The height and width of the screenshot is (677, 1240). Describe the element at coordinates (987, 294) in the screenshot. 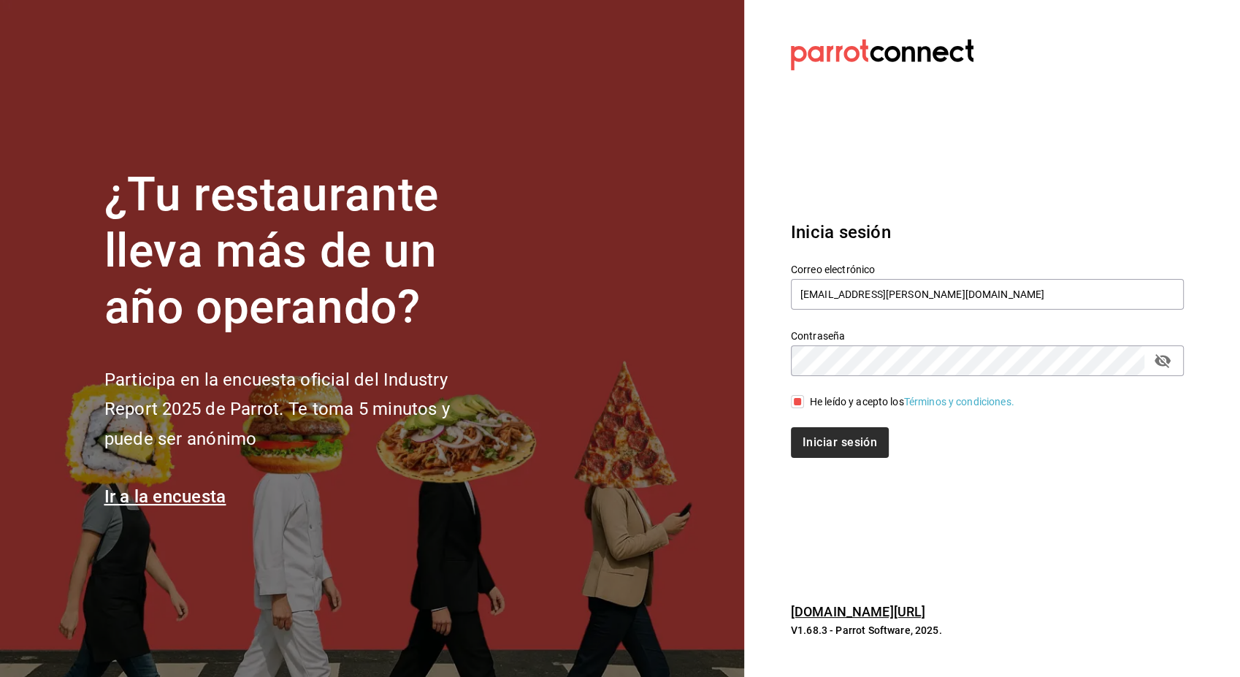

I see `input: Ingresa tu correo electrónico` at that location.